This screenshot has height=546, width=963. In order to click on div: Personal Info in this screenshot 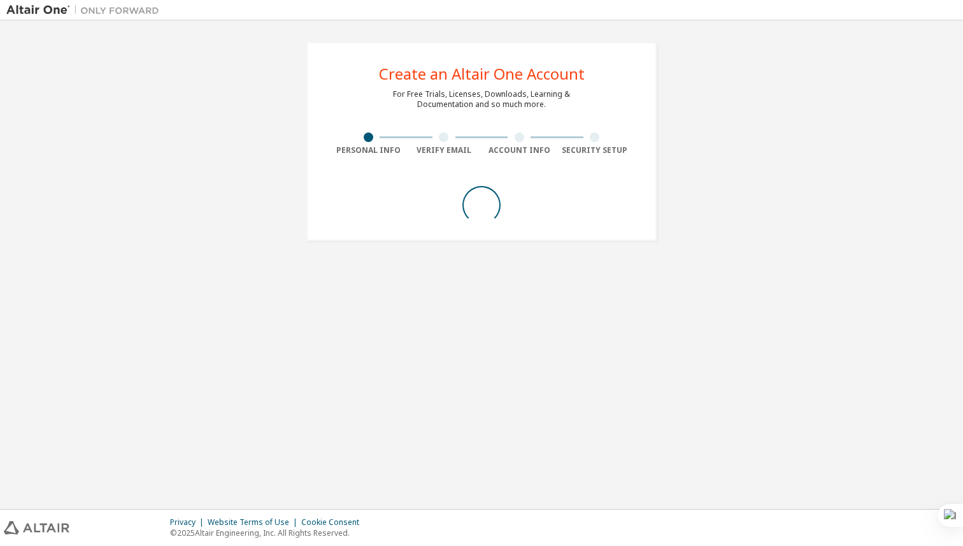, I will do `click(368, 150)`.